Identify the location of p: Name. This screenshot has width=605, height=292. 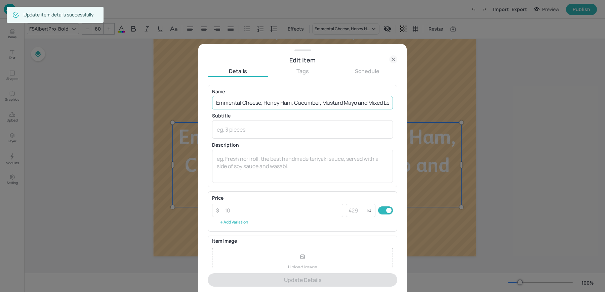
(302, 92).